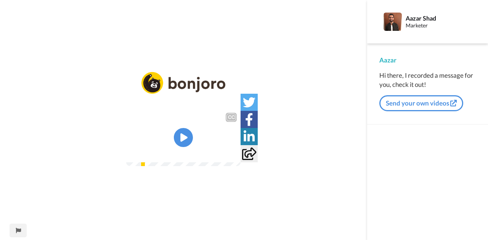 This screenshot has width=488, height=240. Describe the element at coordinates (392, 22) in the screenshot. I see `img: Profile Image` at that location.